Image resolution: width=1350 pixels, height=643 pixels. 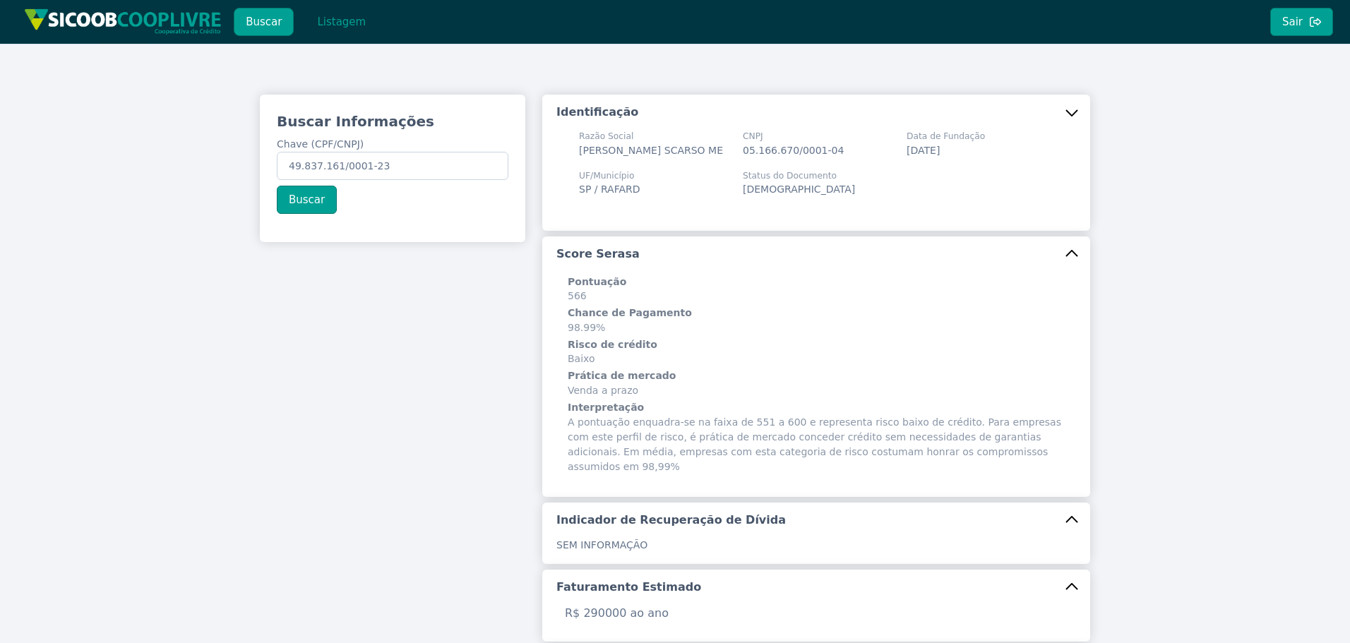 What do you see at coordinates (816, 313) in the screenshot?
I see `h6: Chance de Pagamento` at bounding box center [816, 313].